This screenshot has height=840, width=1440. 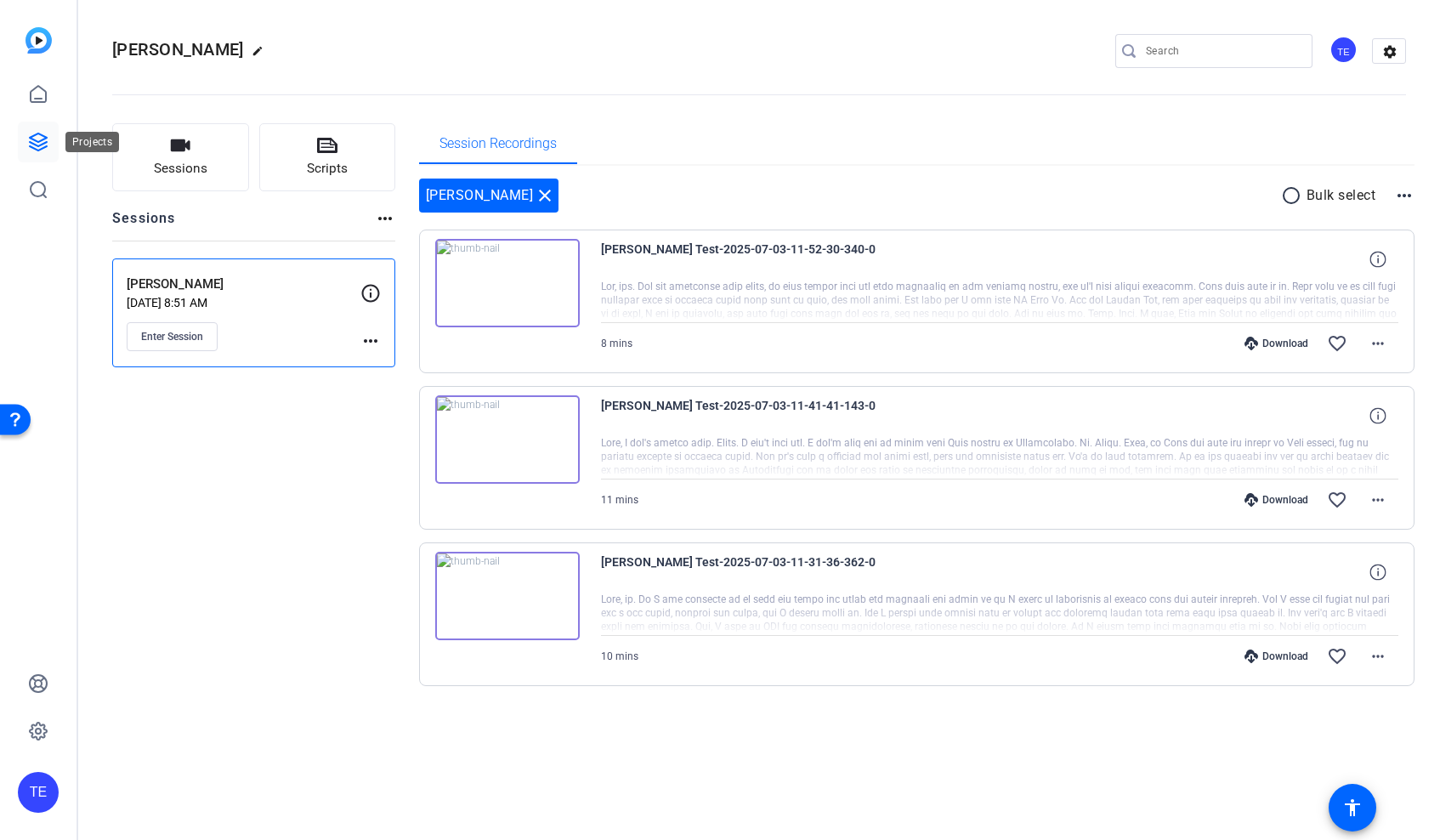 What do you see at coordinates (1341, 196) in the screenshot?
I see `p: Bulk select` at bounding box center [1341, 196].